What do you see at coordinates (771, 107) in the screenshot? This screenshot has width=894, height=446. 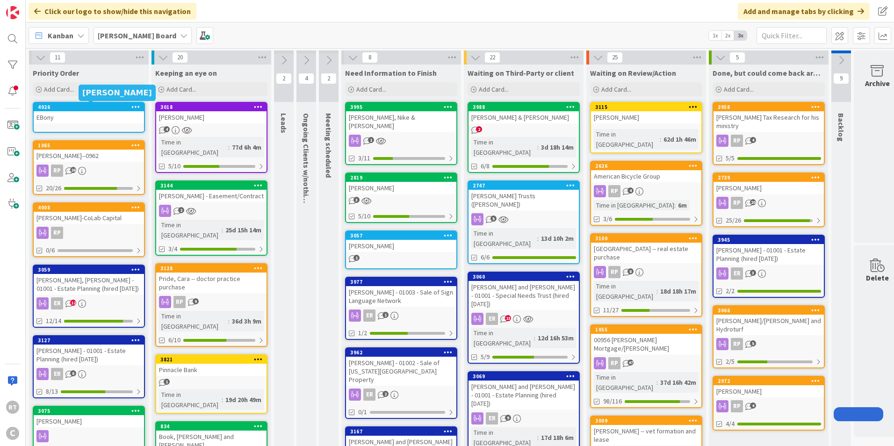 I see `div: 3958` at bounding box center [771, 107].